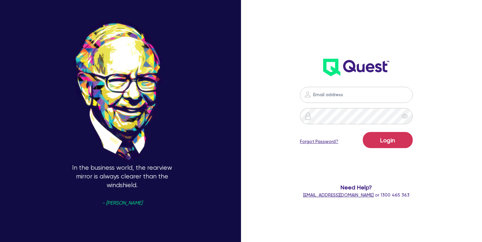 This screenshot has height=242, width=482. I want to click on span: eye, so click(404, 116).